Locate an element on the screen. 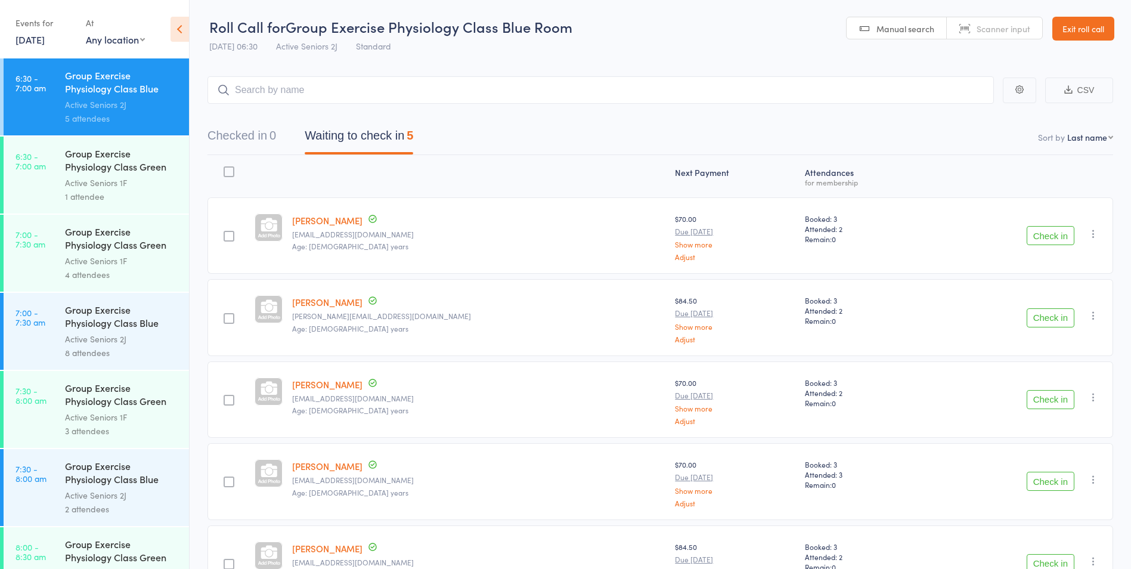 Image resolution: width=1131 pixels, height=569 pixels. div: for membership is located at coordinates (863, 182).